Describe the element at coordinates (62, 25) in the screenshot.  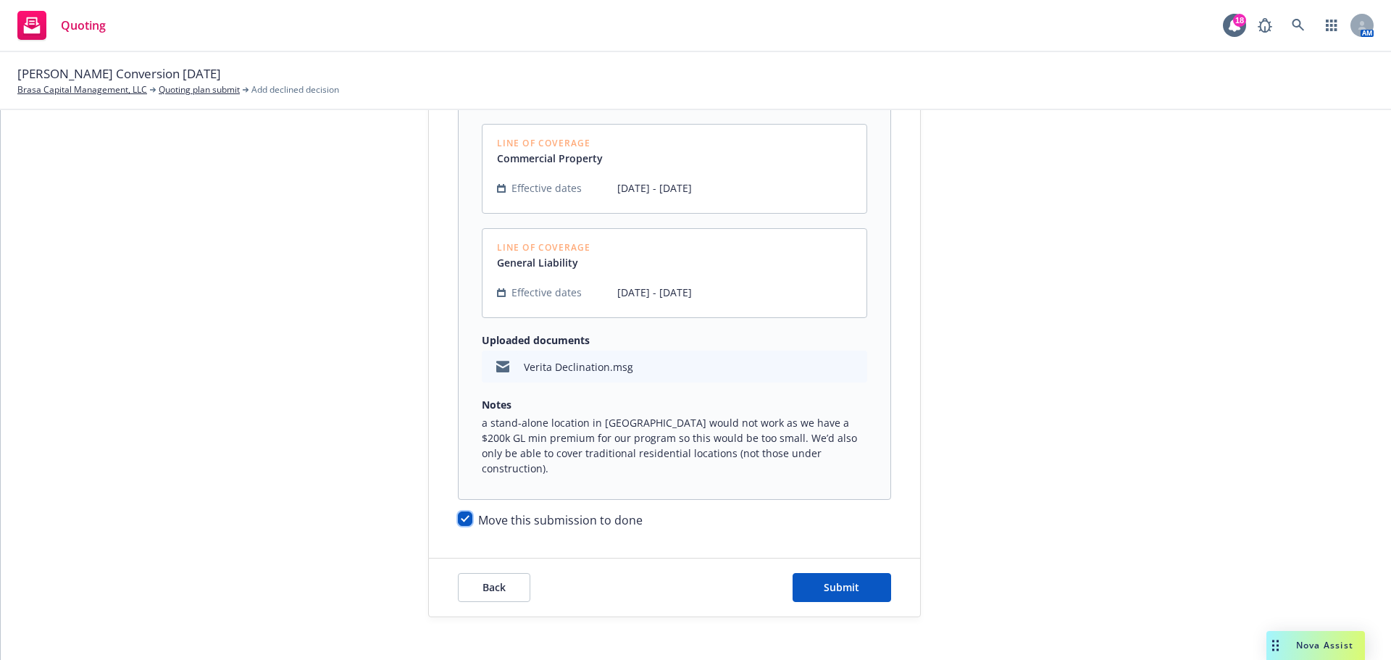
I see `a: Quoting` at that location.